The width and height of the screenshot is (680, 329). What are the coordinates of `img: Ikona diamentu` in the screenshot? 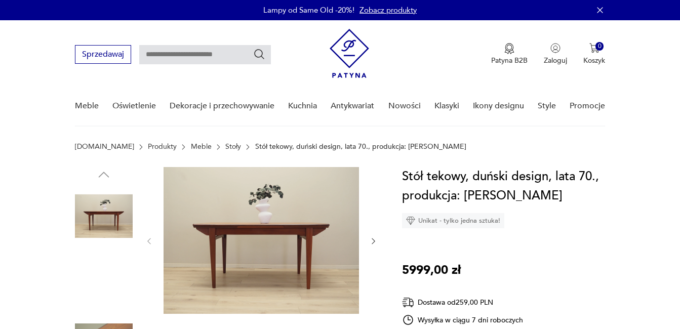 It's located at (411, 221).